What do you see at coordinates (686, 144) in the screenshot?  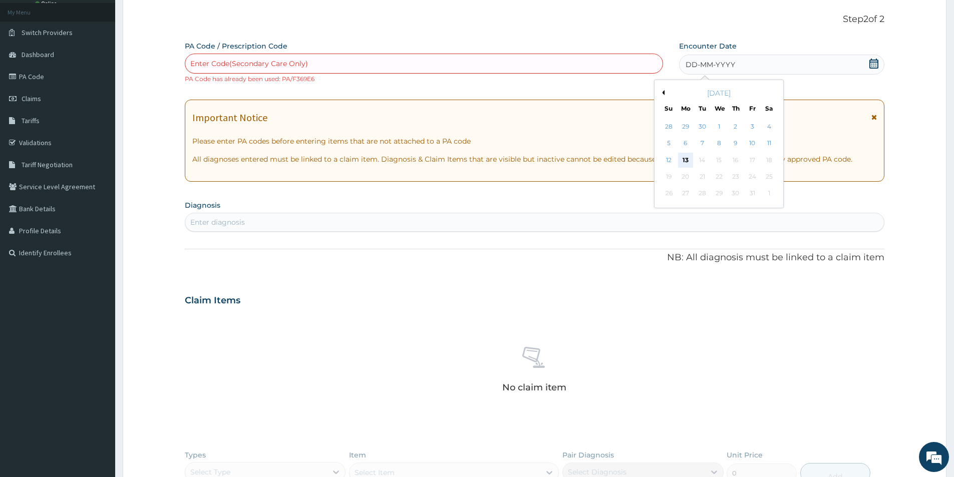 I see `div: Choose Monday, October 6th, 2025` at bounding box center [686, 144].